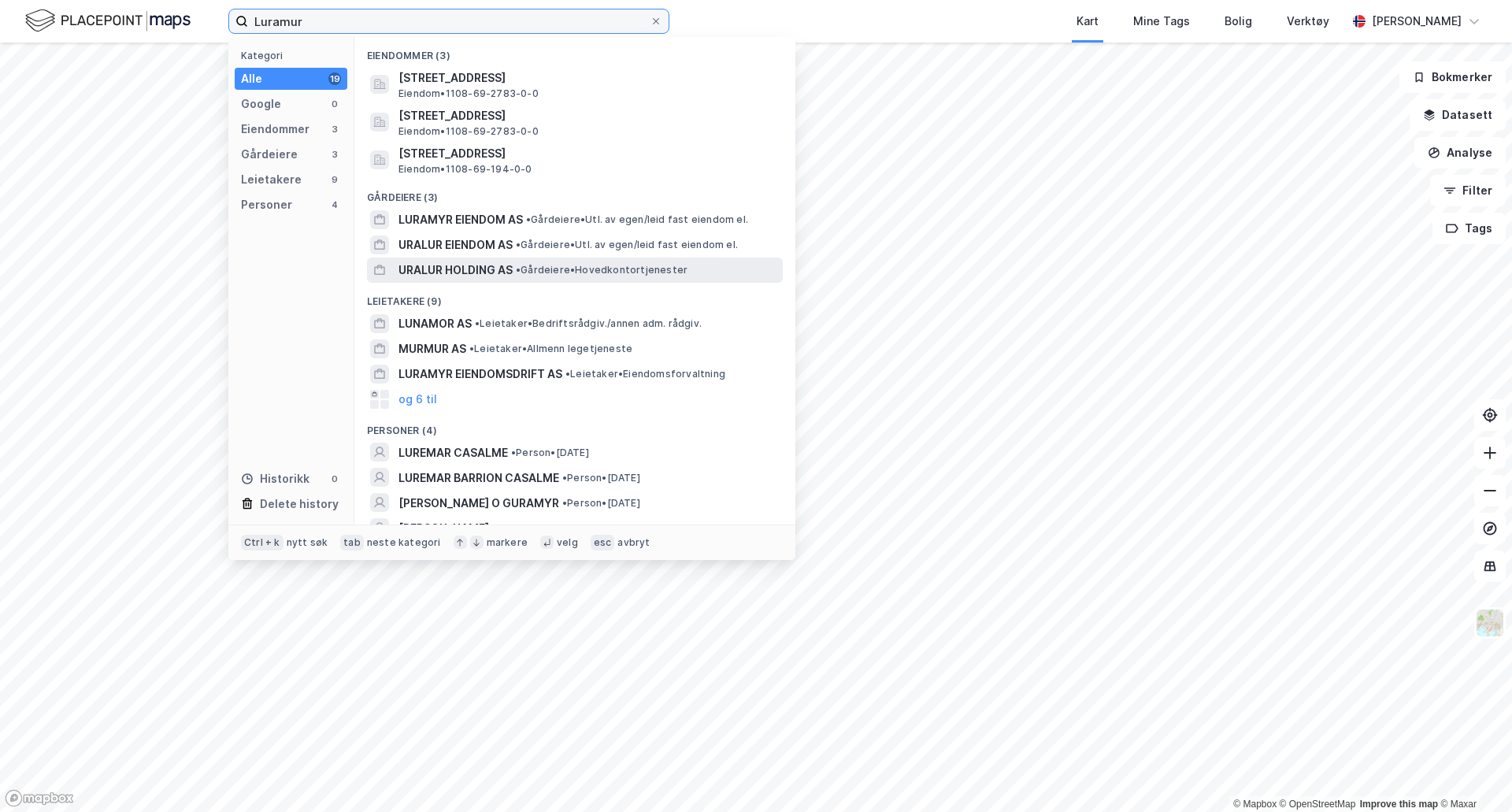 Image resolution: width=1512 pixels, height=812 pixels. Describe the element at coordinates (479, 478) in the screenshot. I see `span: LUREMAR BARRION CASALME` at that location.